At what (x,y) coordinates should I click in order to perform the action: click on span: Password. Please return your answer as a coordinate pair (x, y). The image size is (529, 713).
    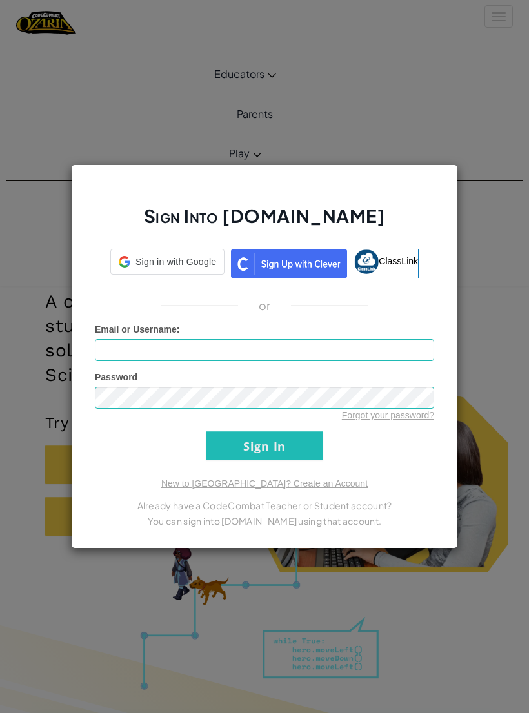
    Looking at the image, I should click on (116, 377).